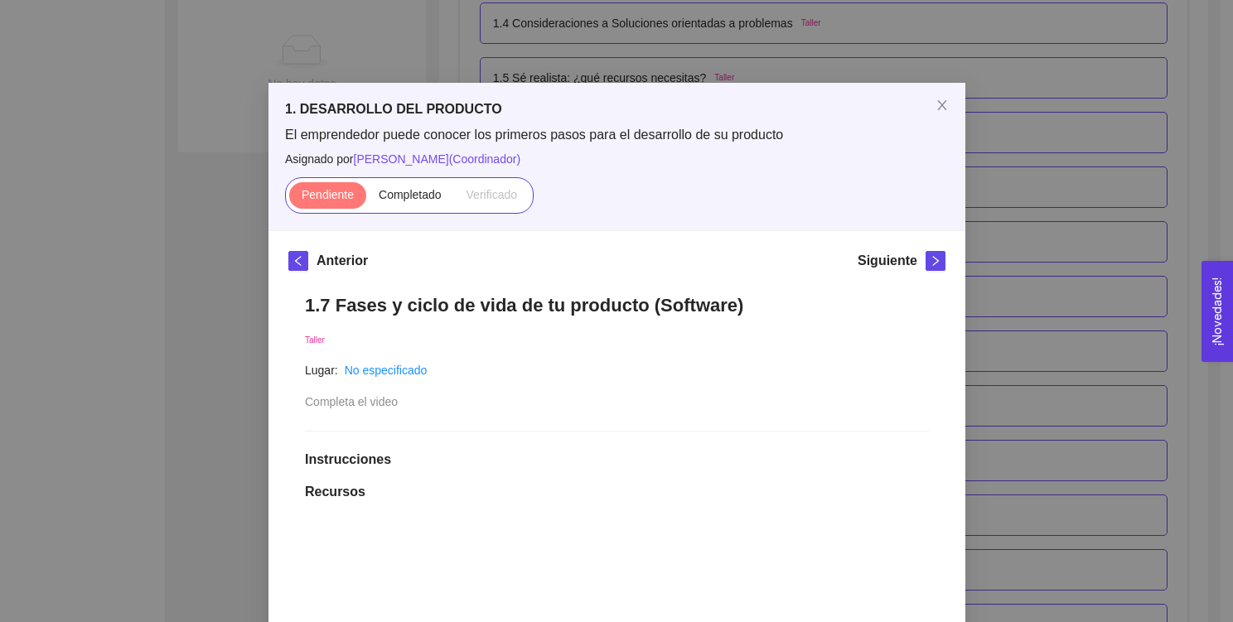 The image size is (1233, 622). What do you see at coordinates (327, 195) in the screenshot?
I see `span: Pendiente` at bounding box center [327, 195].